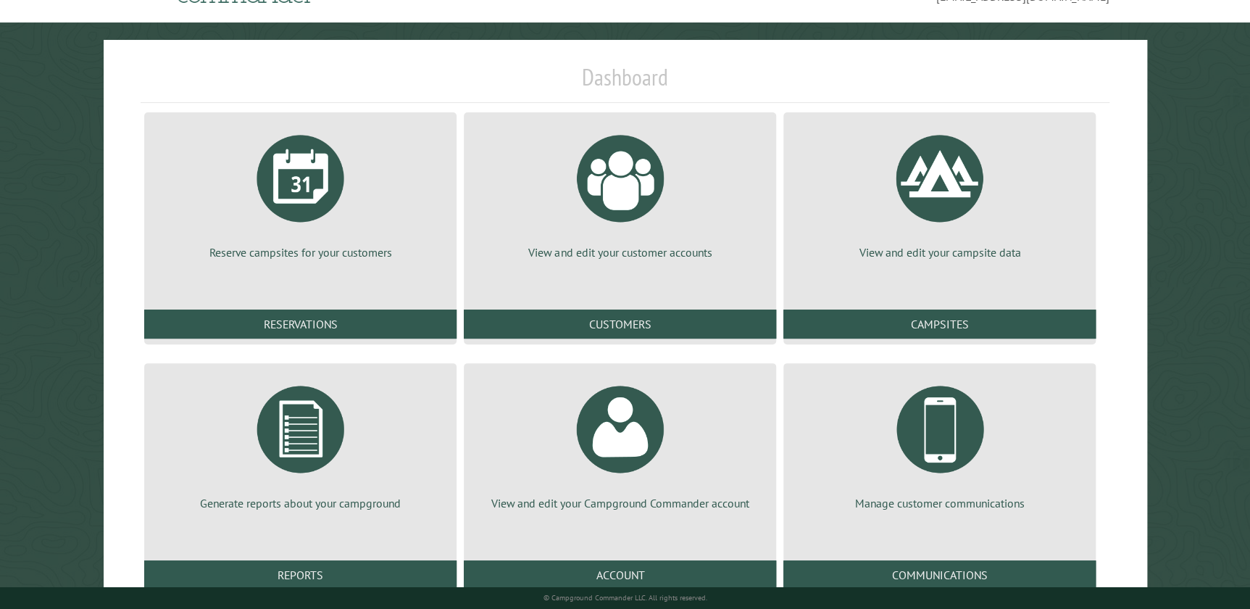 The height and width of the screenshot is (609, 1250). Describe the element at coordinates (620, 324) in the screenshot. I see `a: Customers` at that location.